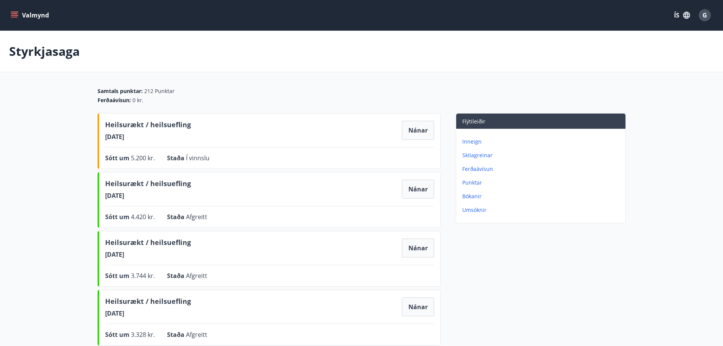 This screenshot has width=723, height=346. I want to click on span: Samtals punktar :, so click(120, 91).